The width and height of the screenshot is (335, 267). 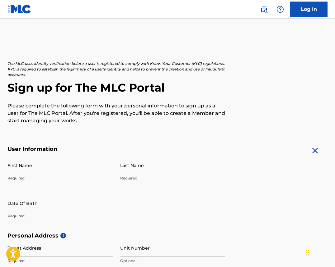 What do you see at coordinates (280, 9) in the screenshot?
I see `img: help` at bounding box center [280, 9].